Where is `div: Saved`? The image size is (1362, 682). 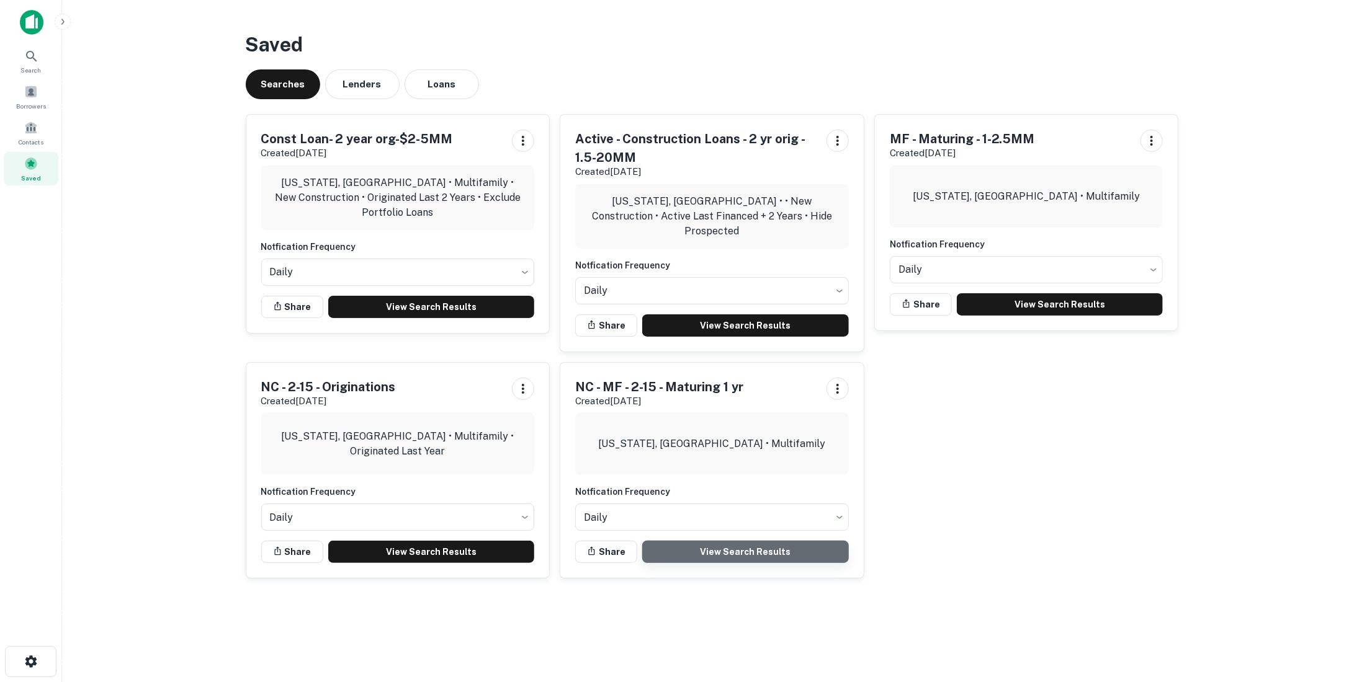
div: Saved is located at coordinates (31, 169).